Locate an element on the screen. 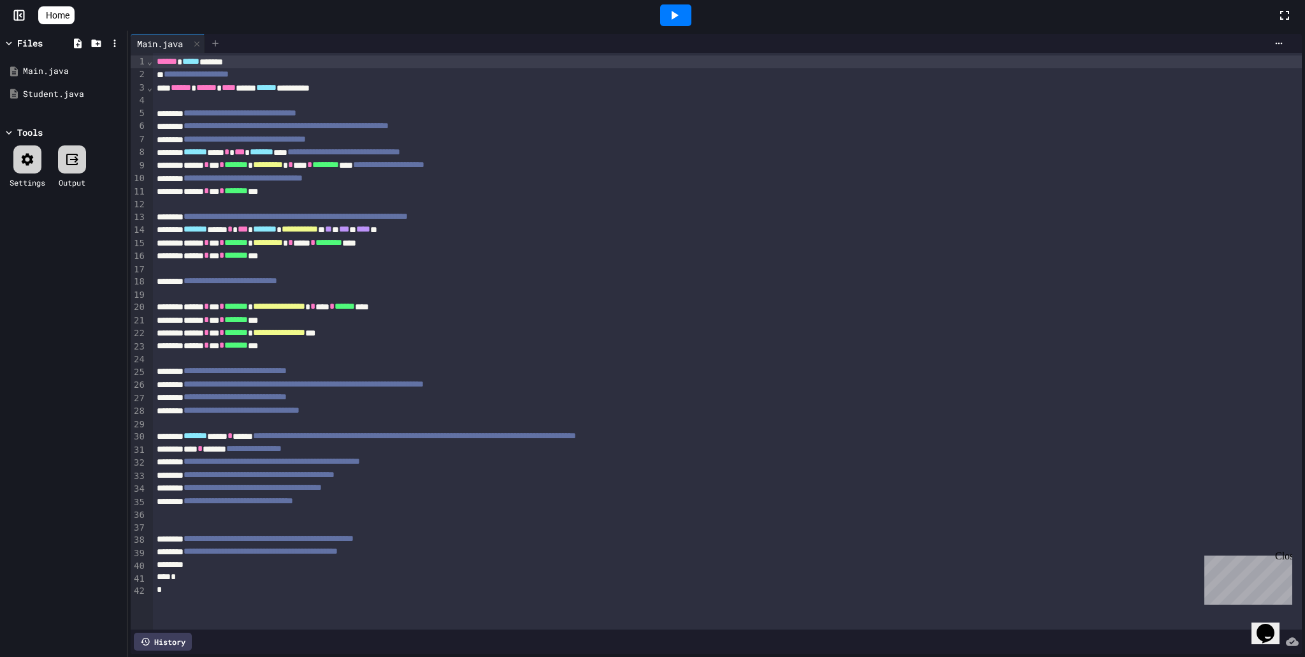  div: 25 is located at coordinates (138, 372).